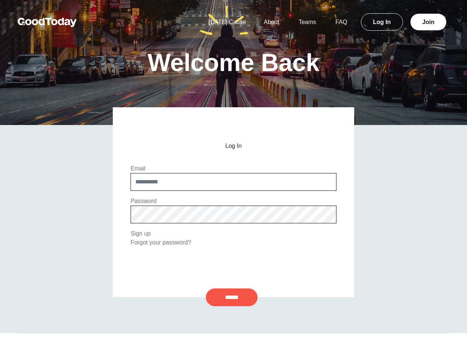 The width and height of the screenshot is (467, 355). I want to click on a: FAQ, so click(341, 22).